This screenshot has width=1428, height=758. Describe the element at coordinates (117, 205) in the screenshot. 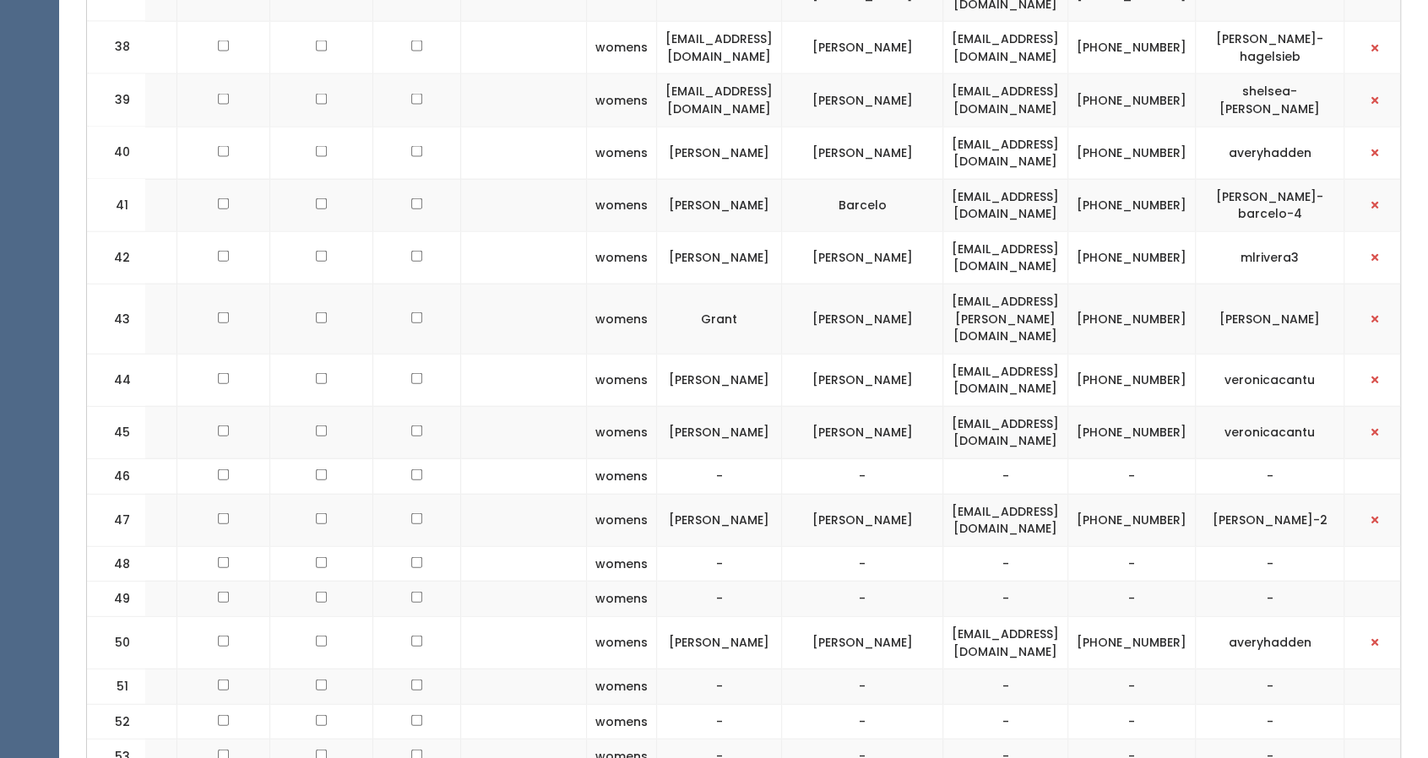

I see `td: 41` at that location.